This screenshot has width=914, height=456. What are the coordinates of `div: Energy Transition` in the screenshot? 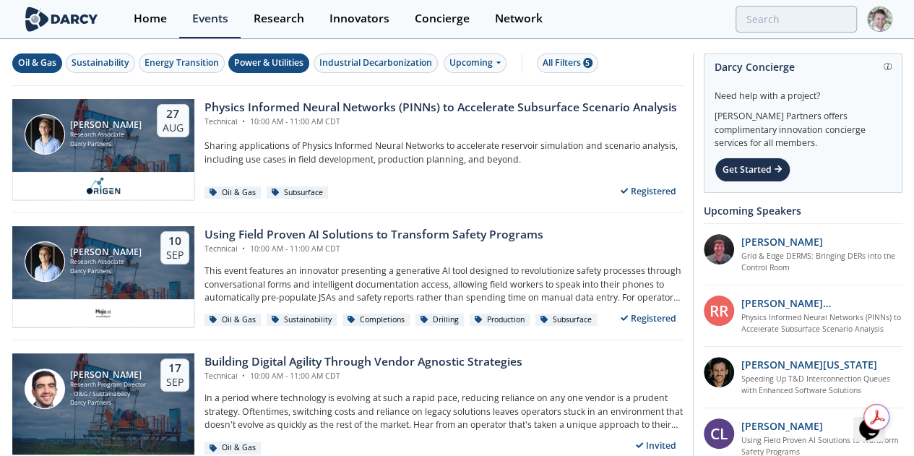 It's located at (181, 63).